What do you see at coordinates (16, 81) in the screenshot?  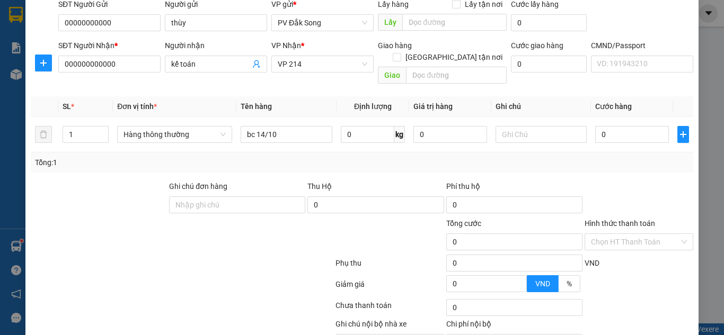 I see `span: Nơi gửi:` at bounding box center [16, 81].